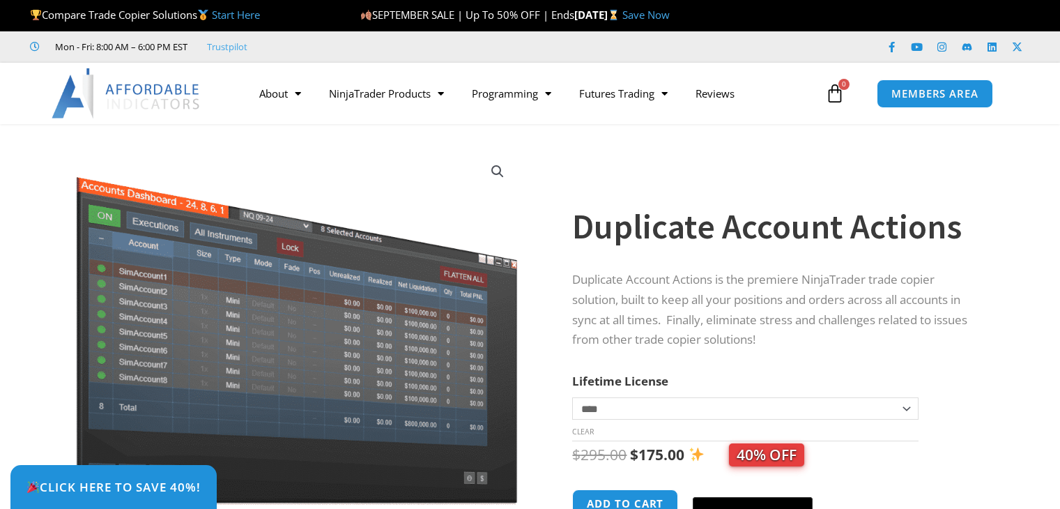 This screenshot has height=509, width=1060. I want to click on img: Screenshot 2024-08-26 15414455555, so click(296, 326).